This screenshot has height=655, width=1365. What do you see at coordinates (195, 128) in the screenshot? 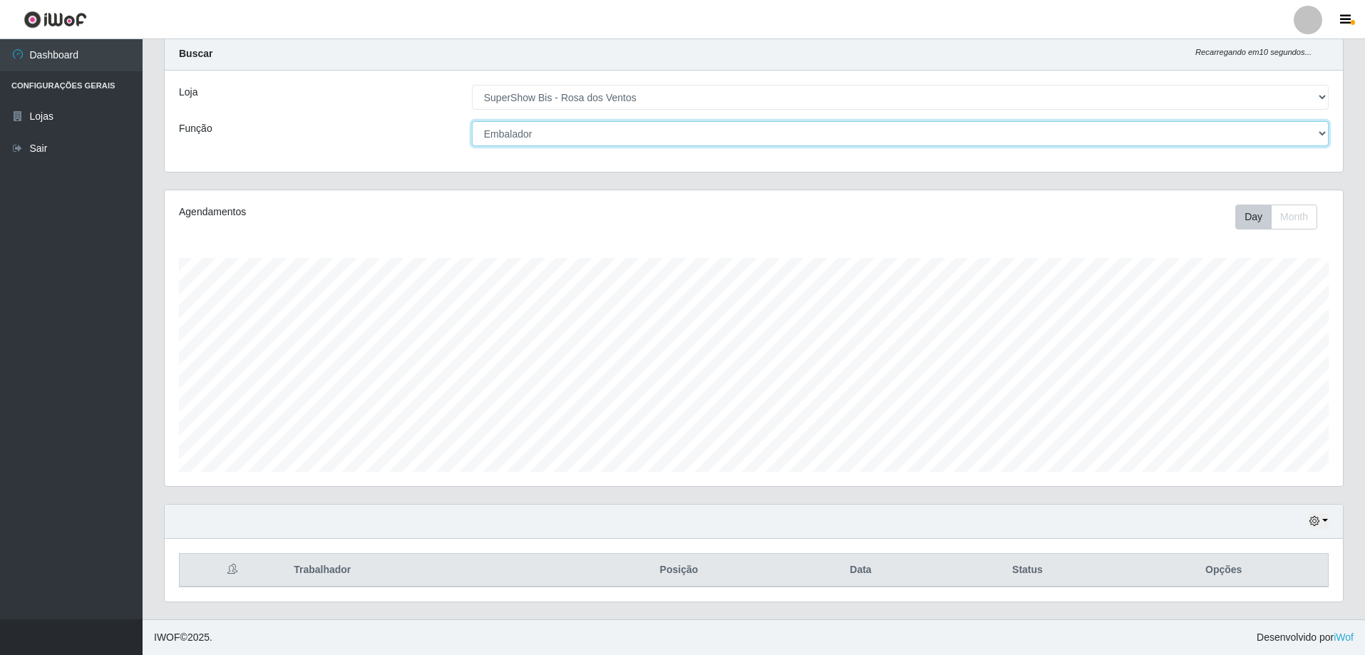
I see `label: Função` at bounding box center [195, 128].